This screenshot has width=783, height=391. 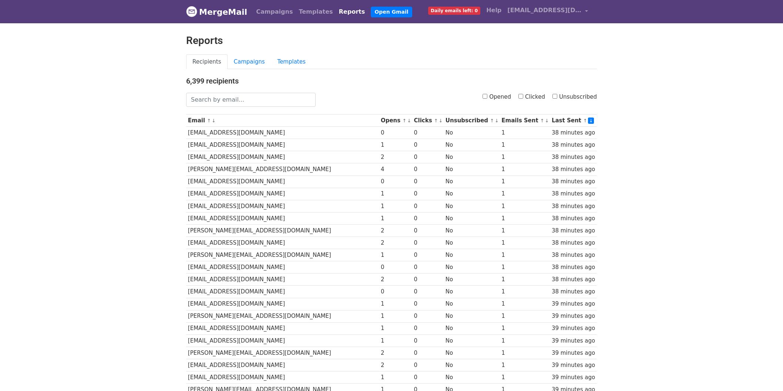 I want to click on input: Clicked, so click(x=521, y=96).